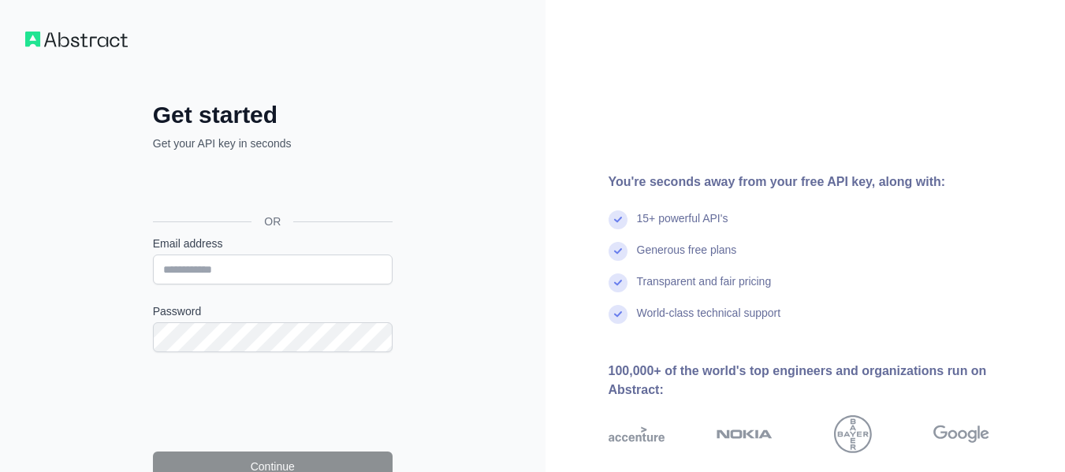  What do you see at coordinates (273, 244) in the screenshot?
I see `label: Email address` at bounding box center [273, 244].